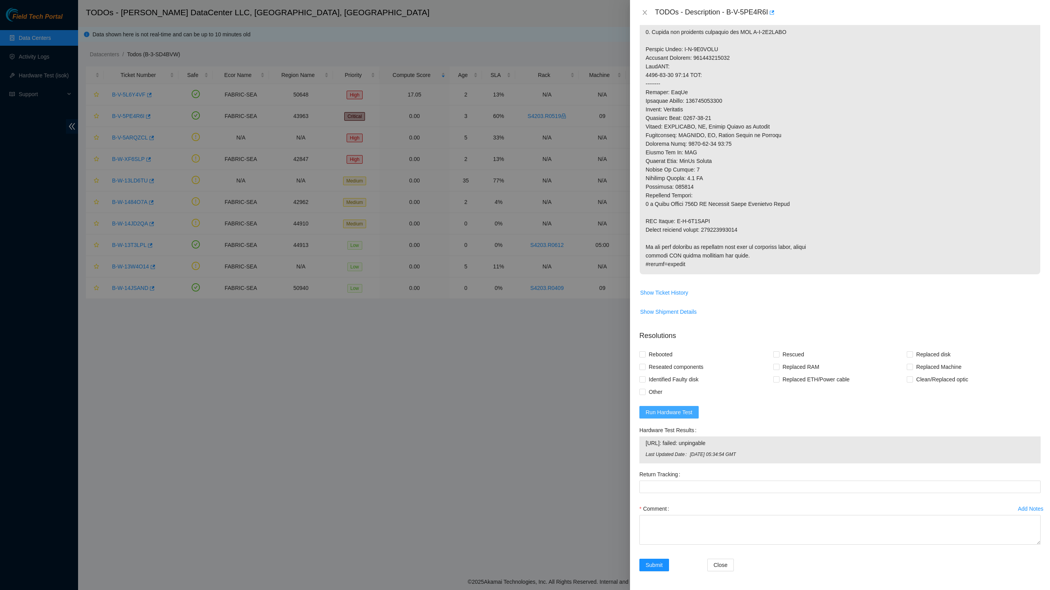 The width and height of the screenshot is (1050, 590). I want to click on span: Replaced RAM, so click(801, 367).